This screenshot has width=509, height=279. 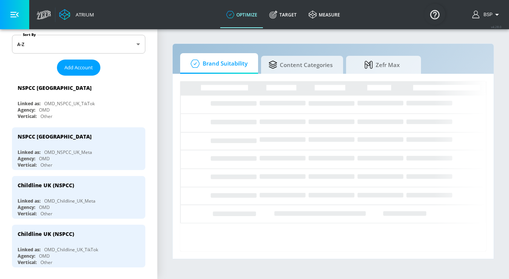 I want to click on span: login as: bsp_linking@zefr.com, so click(x=487, y=15).